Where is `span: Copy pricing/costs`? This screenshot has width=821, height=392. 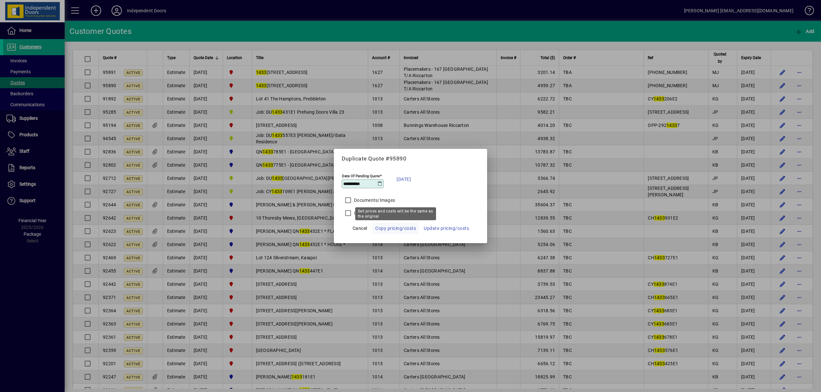
span: Copy pricing/costs is located at coordinates (396, 229).